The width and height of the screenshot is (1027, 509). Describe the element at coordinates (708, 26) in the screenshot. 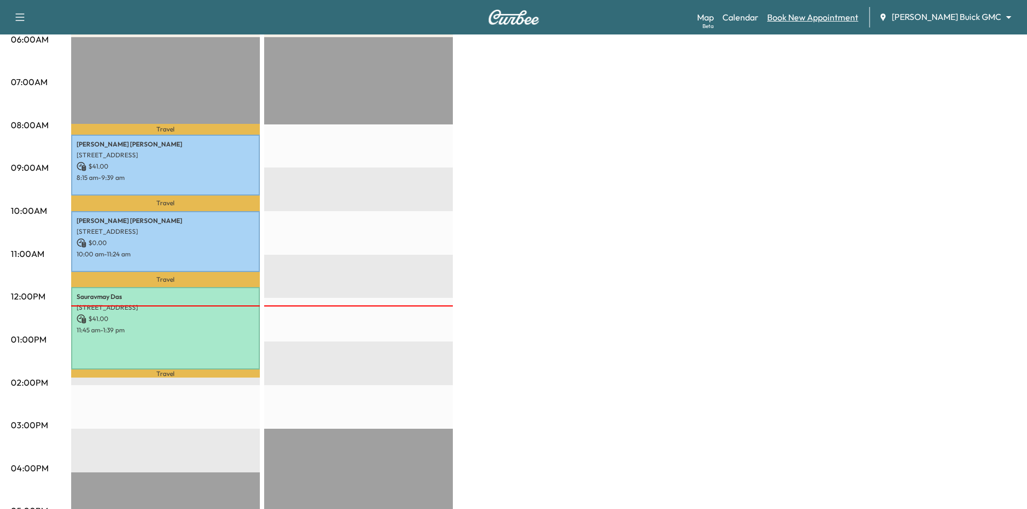

I see `div: Beta` at that location.